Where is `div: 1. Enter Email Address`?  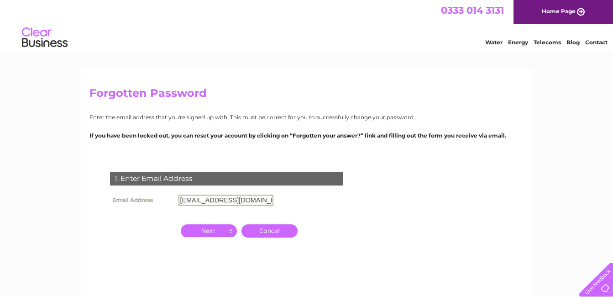 div: 1. Enter Email Address is located at coordinates (226, 178).